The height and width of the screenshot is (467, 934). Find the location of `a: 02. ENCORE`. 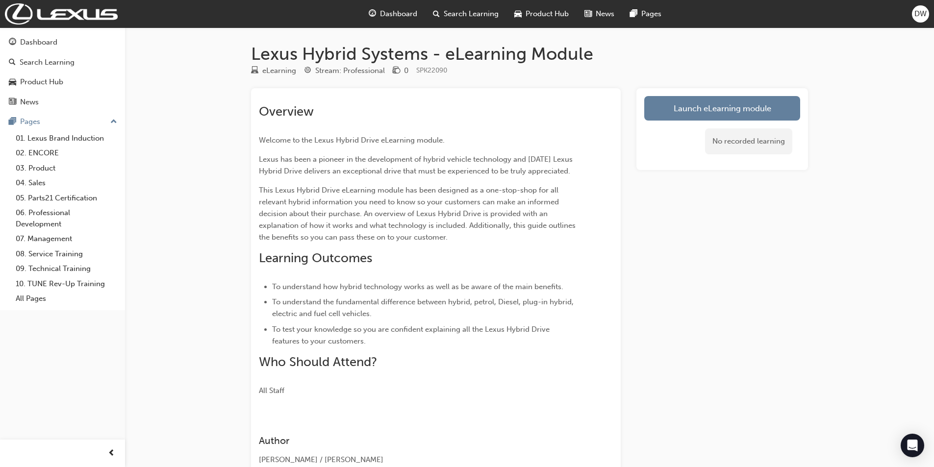

a: 02. ENCORE is located at coordinates (66, 153).